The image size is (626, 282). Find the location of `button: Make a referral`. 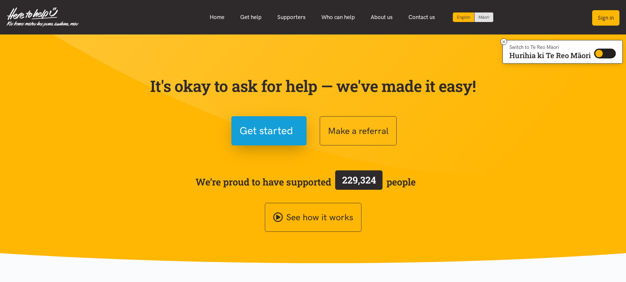

button: Make a referral is located at coordinates (358, 131).